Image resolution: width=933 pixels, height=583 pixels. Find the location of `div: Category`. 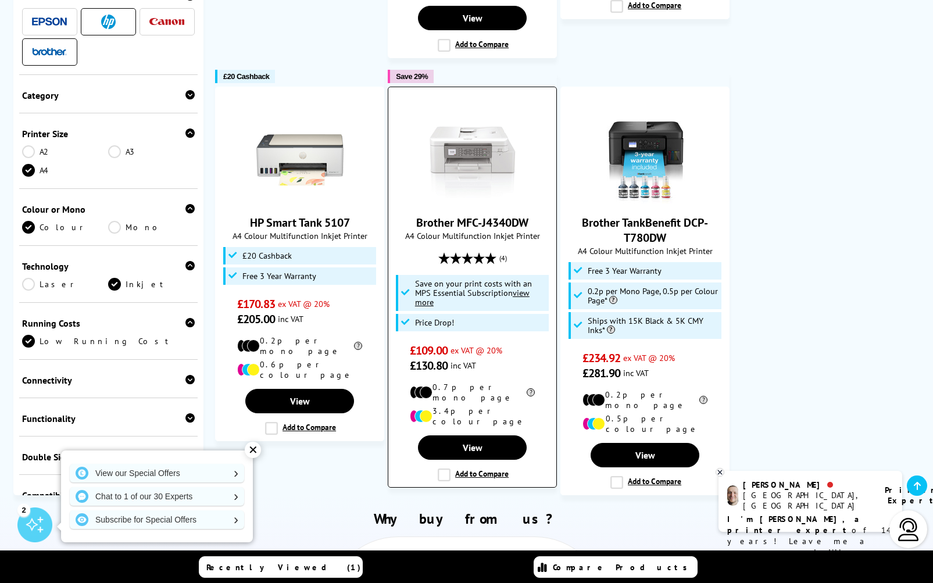

div: Category is located at coordinates (109, 95).